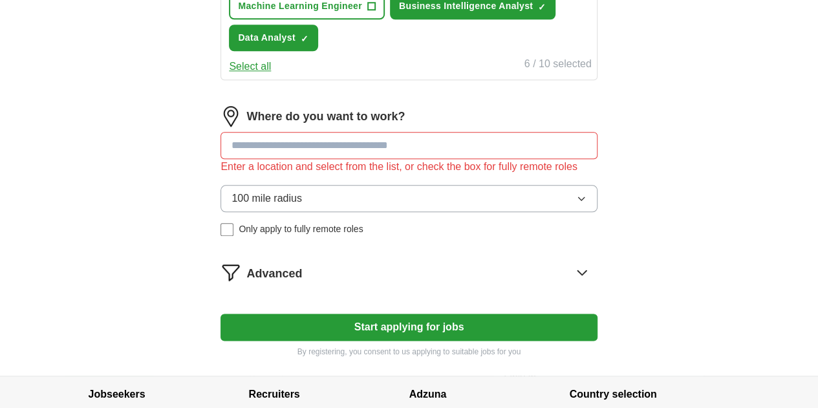 The height and width of the screenshot is (408, 818). I want to click on input: Only apply to fully remote roles, so click(227, 229).